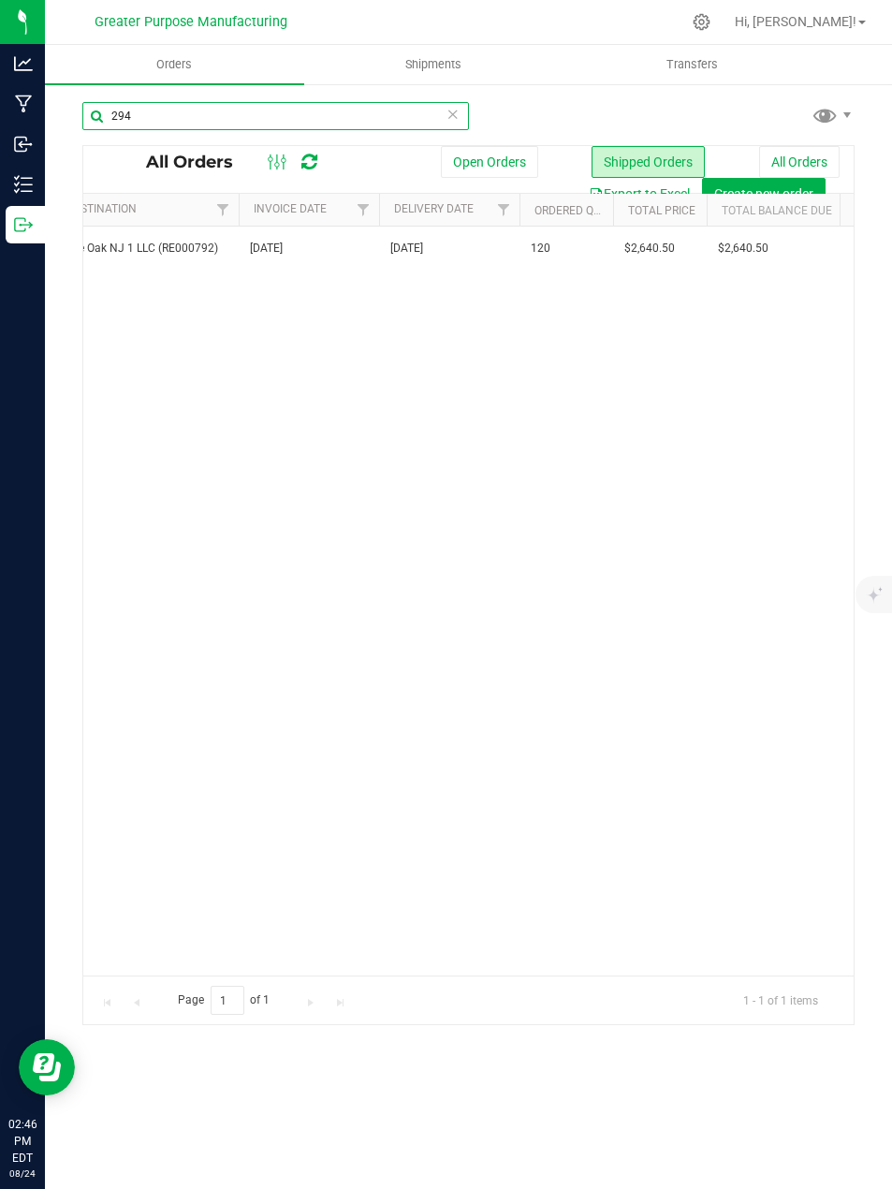 The width and height of the screenshot is (892, 1189). I want to click on span: 1 - 1 of 1 items, so click(781, 1000).